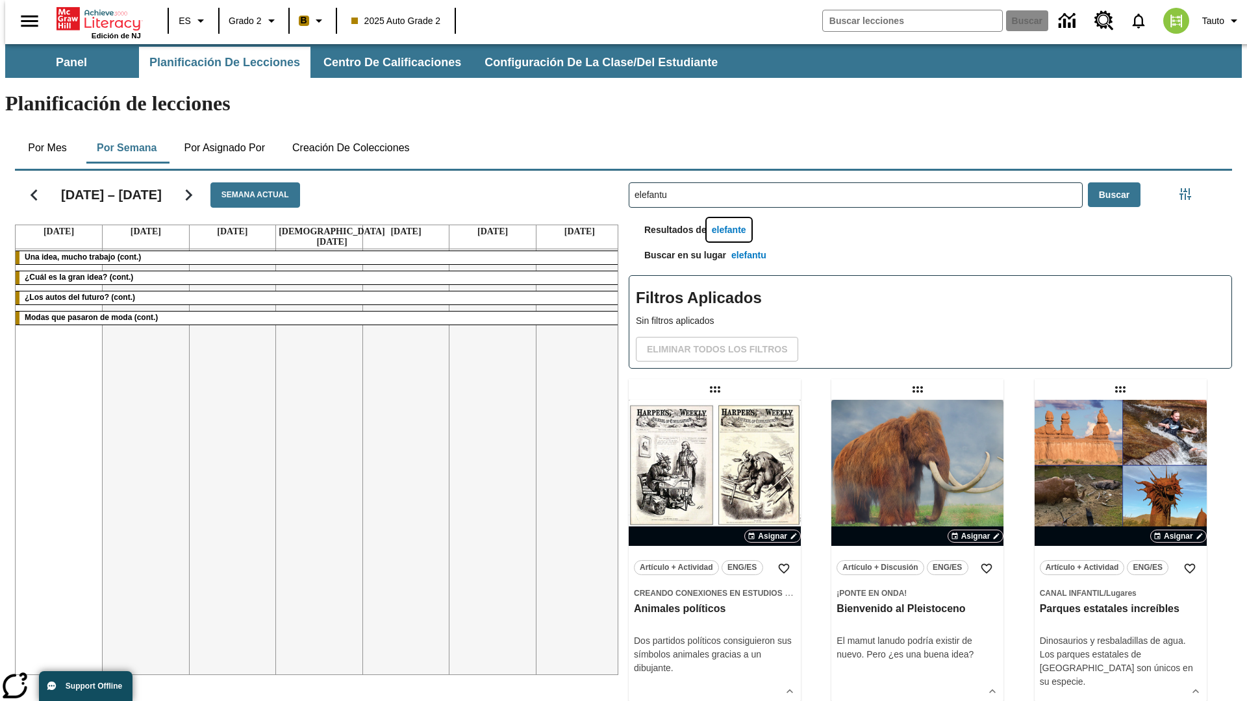 The width and height of the screenshot is (1247, 701). I want to click on a: 30 de septiembre de 2025, so click(145, 232).